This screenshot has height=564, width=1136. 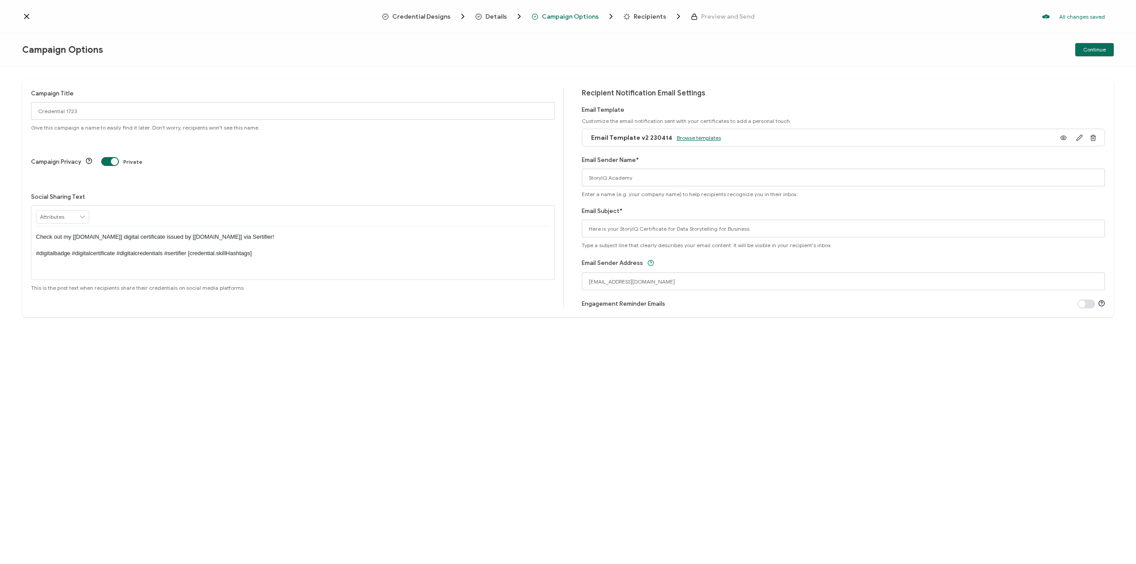 What do you see at coordinates (613, 263) in the screenshot?
I see `label: Email Sender Address` at bounding box center [613, 263].